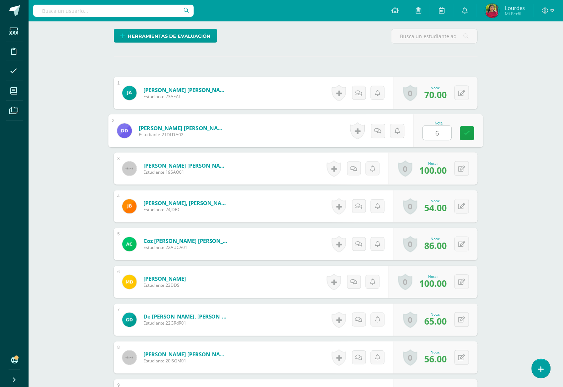 The image size is (563, 387). I want to click on img: 5a226021a73f9d793b73a77252e2dfd3.png, so click(130, 244).